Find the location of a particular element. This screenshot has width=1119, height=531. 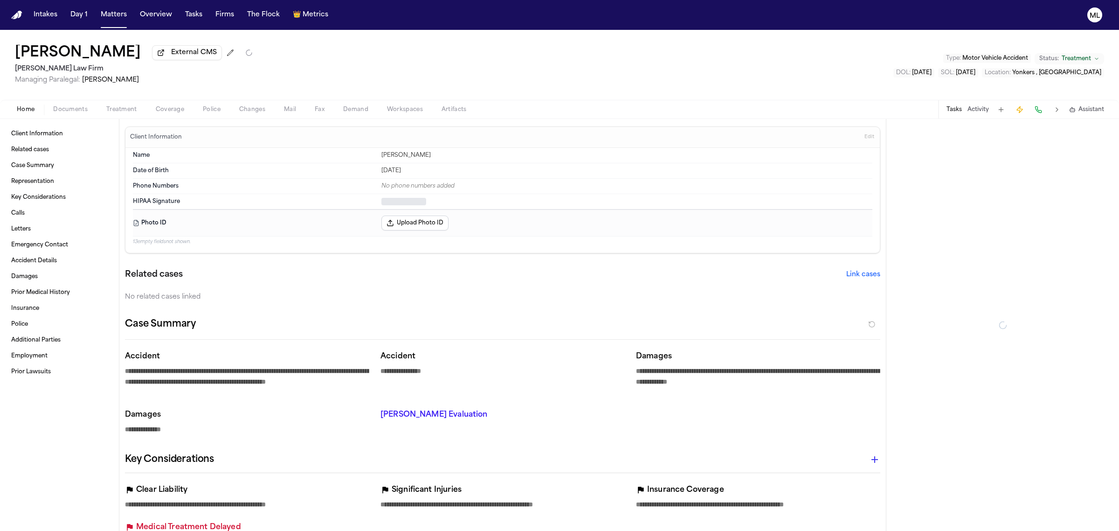

span: Coverage is located at coordinates (170, 110).